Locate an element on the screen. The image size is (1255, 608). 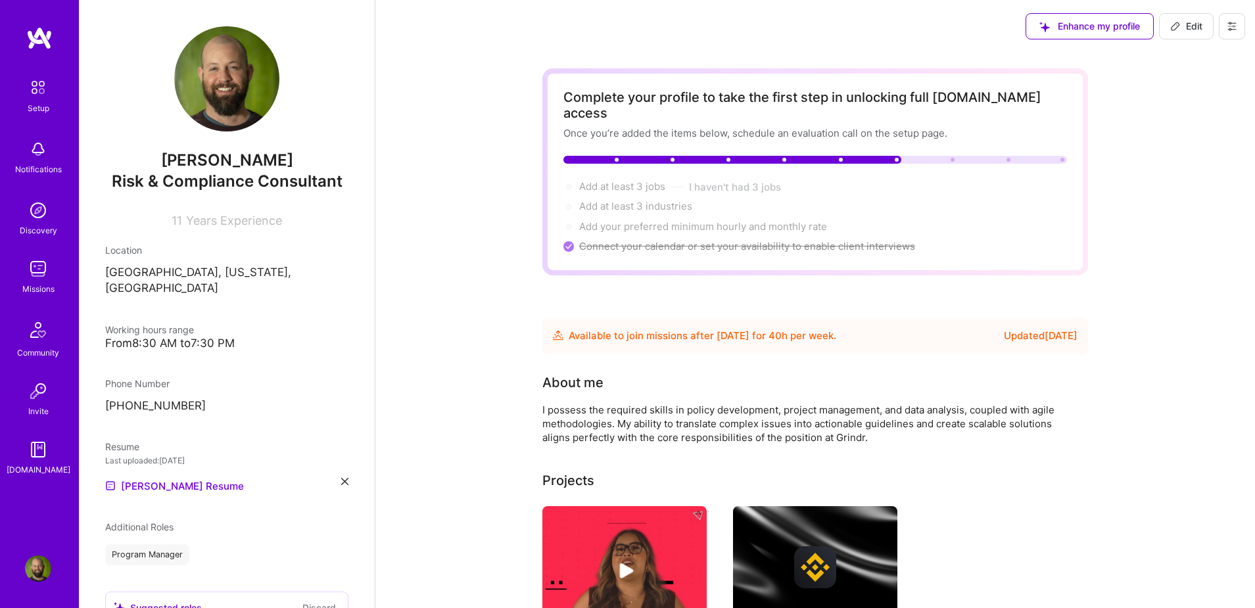
div: Setup is located at coordinates (38, 108).